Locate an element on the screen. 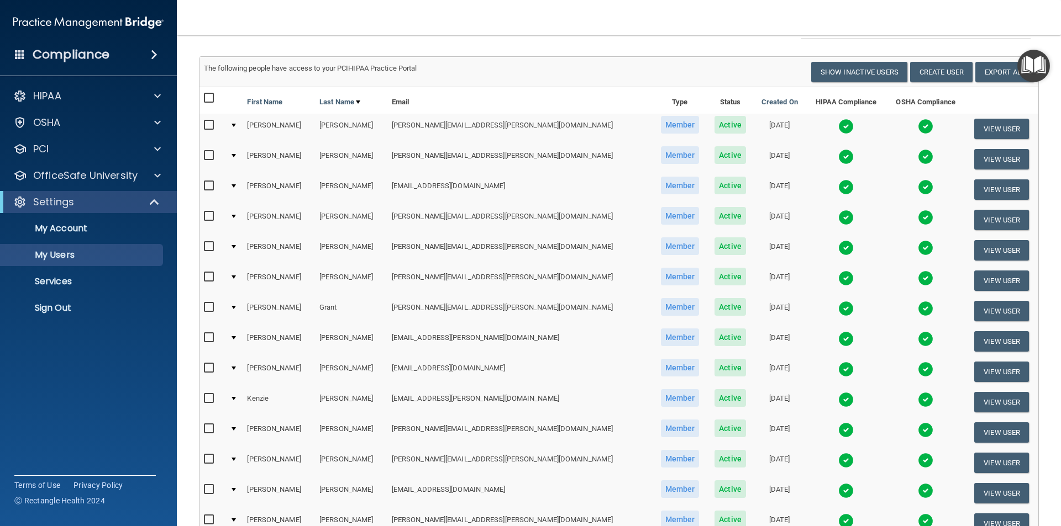 The width and height of the screenshot is (1061, 526). td: Kenzie is located at coordinates (278, 402).